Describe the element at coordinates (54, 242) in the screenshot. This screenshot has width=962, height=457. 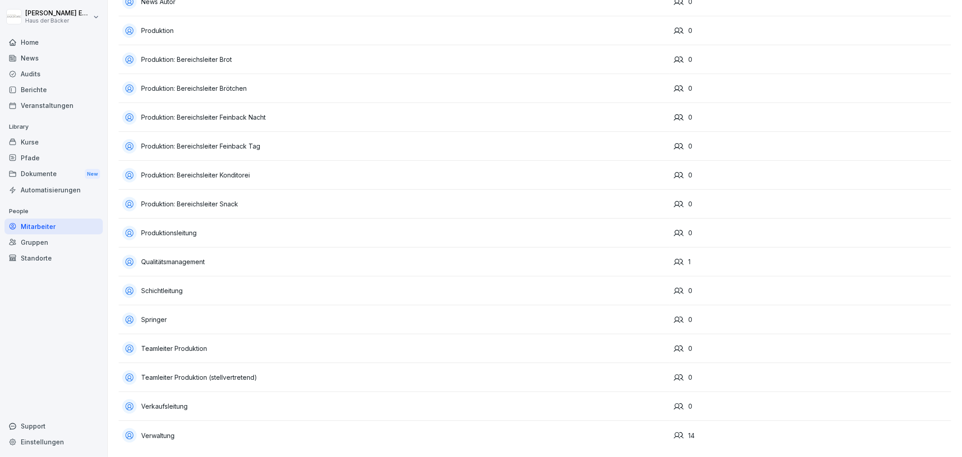
I see `div: Gruppen` at that location.